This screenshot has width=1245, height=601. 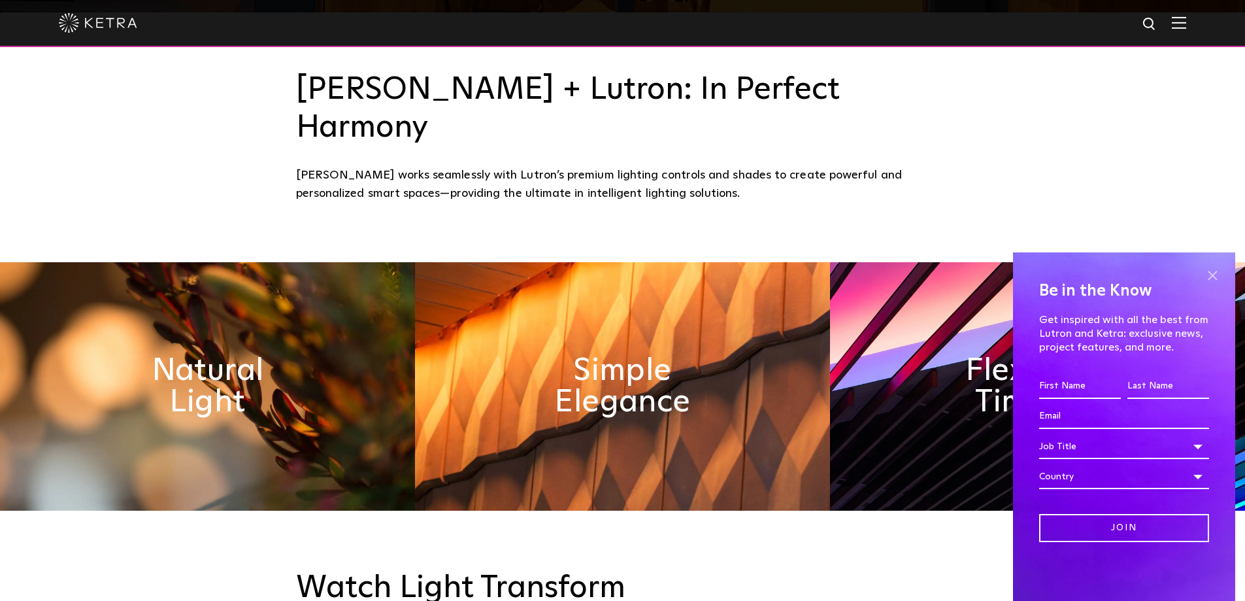 What do you see at coordinates (1080, 386) in the screenshot?
I see `input: First Name` at bounding box center [1080, 386].